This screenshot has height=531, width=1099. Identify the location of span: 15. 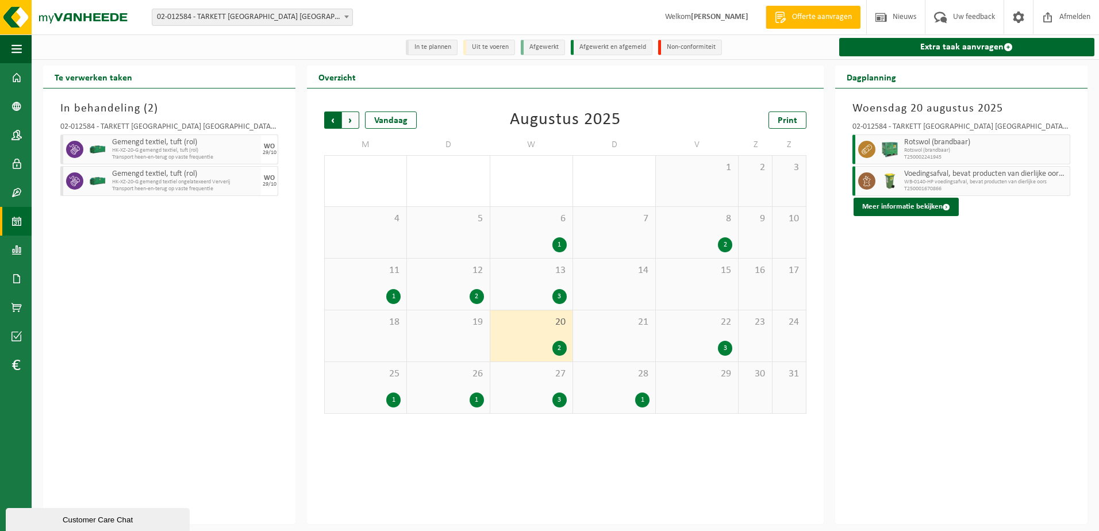
(697, 271).